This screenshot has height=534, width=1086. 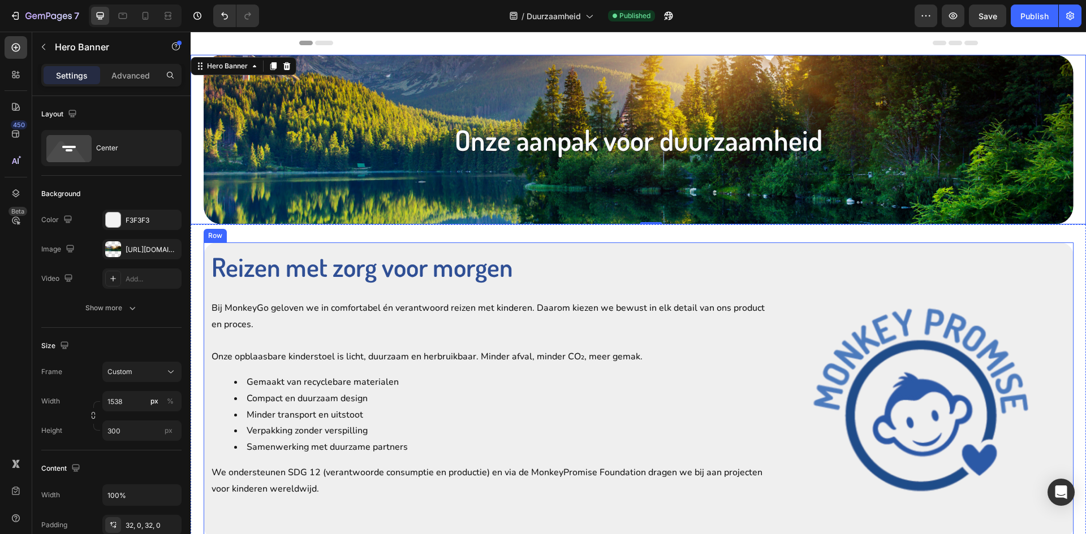 What do you see at coordinates (236, 16) in the screenshot?
I see `div: Undo/Redo` at bounding box center [236, 16].